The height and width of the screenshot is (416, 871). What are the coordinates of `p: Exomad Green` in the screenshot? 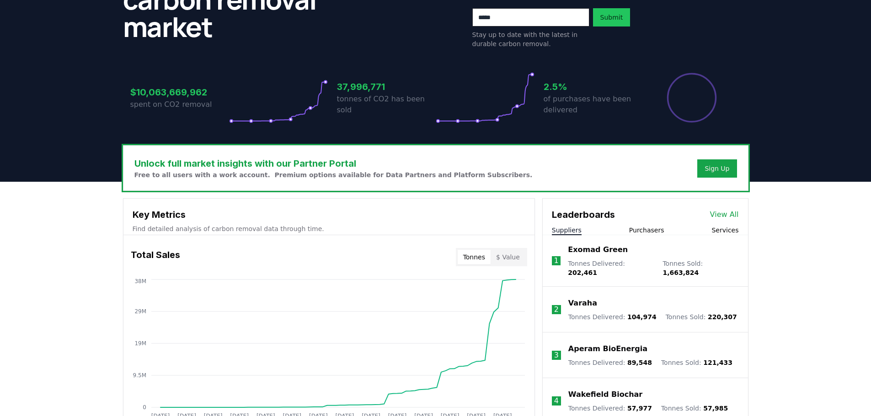 It's located at (597, 250).